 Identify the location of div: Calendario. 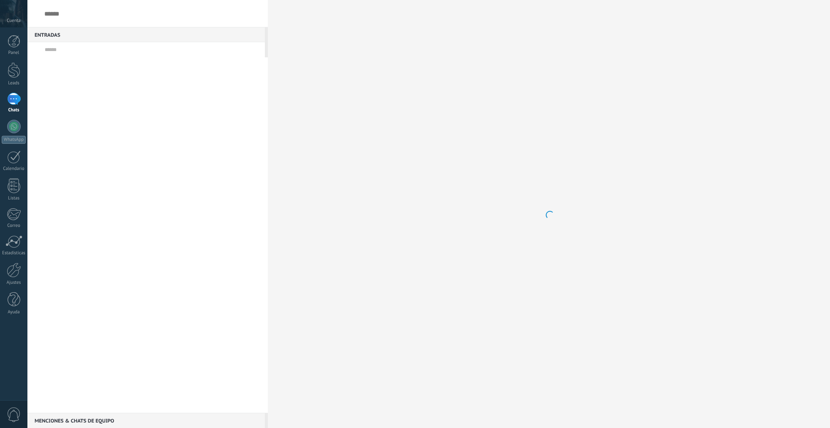
(14, 169).